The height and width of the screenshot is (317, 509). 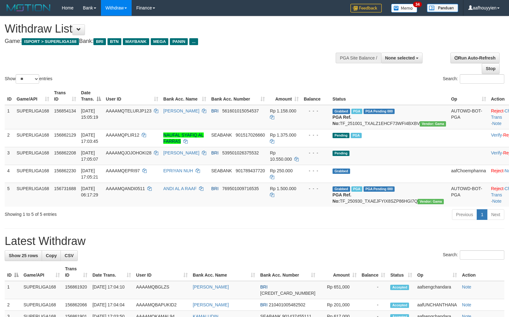 I want to click on span: Marked by aafromsomean, so click(x=357, y=189).